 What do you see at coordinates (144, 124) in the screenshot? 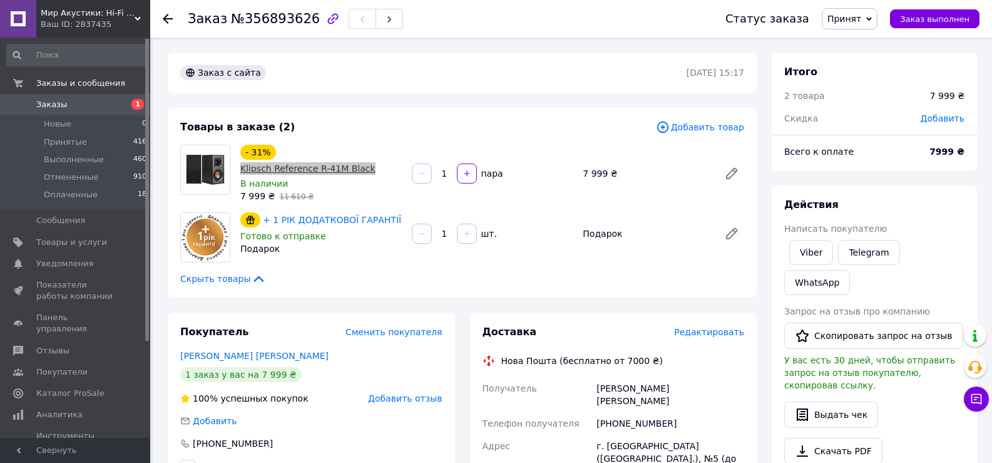
I see `span: 0` at bounding box center [144, 124].